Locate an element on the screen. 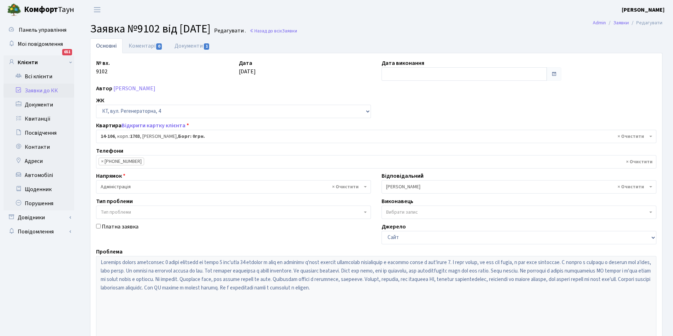 The height and width of the screenshot is (336, 673). span: 1 is located at coordinates (207, 47).